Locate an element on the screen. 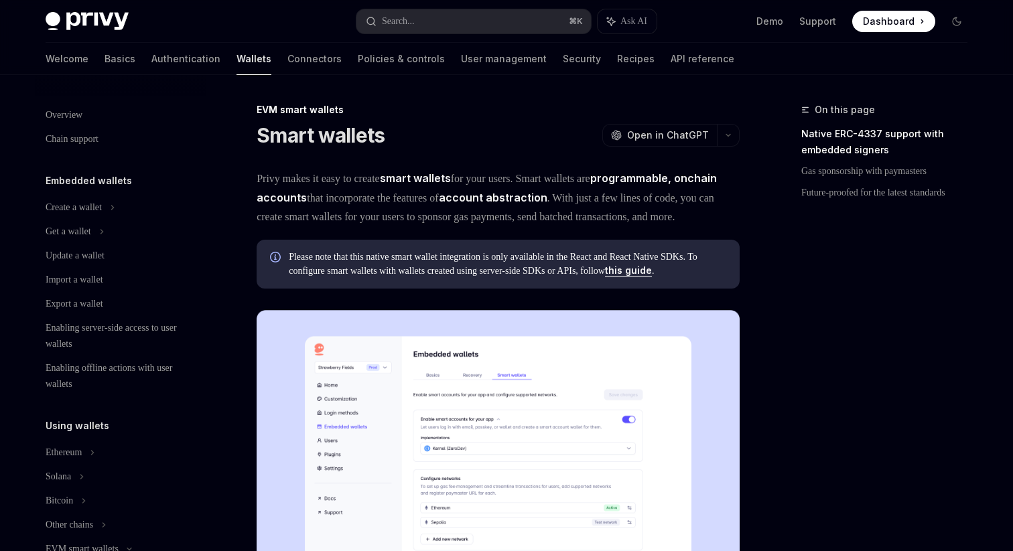 The width and height of the screenshot is (1013, 551). a: User management is located at coordinates (504, 59).